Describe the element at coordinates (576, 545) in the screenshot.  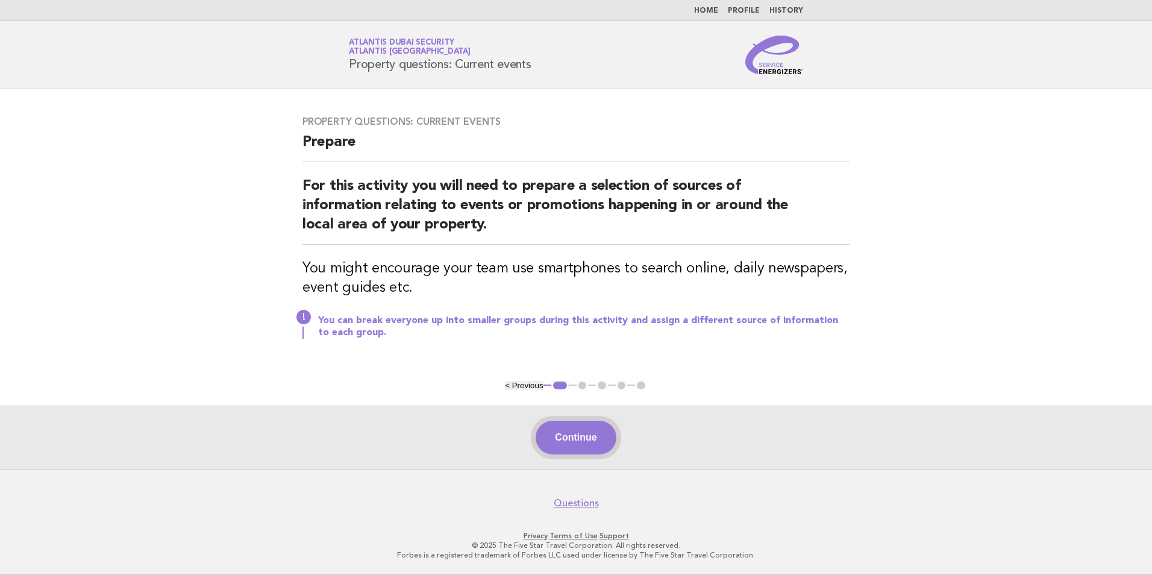
I see `p: © 2025 The Five Star Travel Corporation. All rights reserved.` at that location.